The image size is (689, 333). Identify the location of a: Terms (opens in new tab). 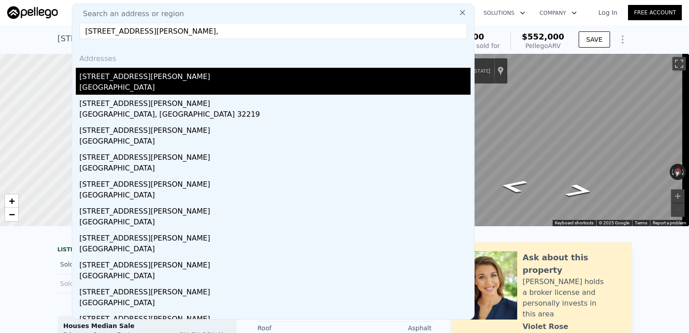
(641, 223).